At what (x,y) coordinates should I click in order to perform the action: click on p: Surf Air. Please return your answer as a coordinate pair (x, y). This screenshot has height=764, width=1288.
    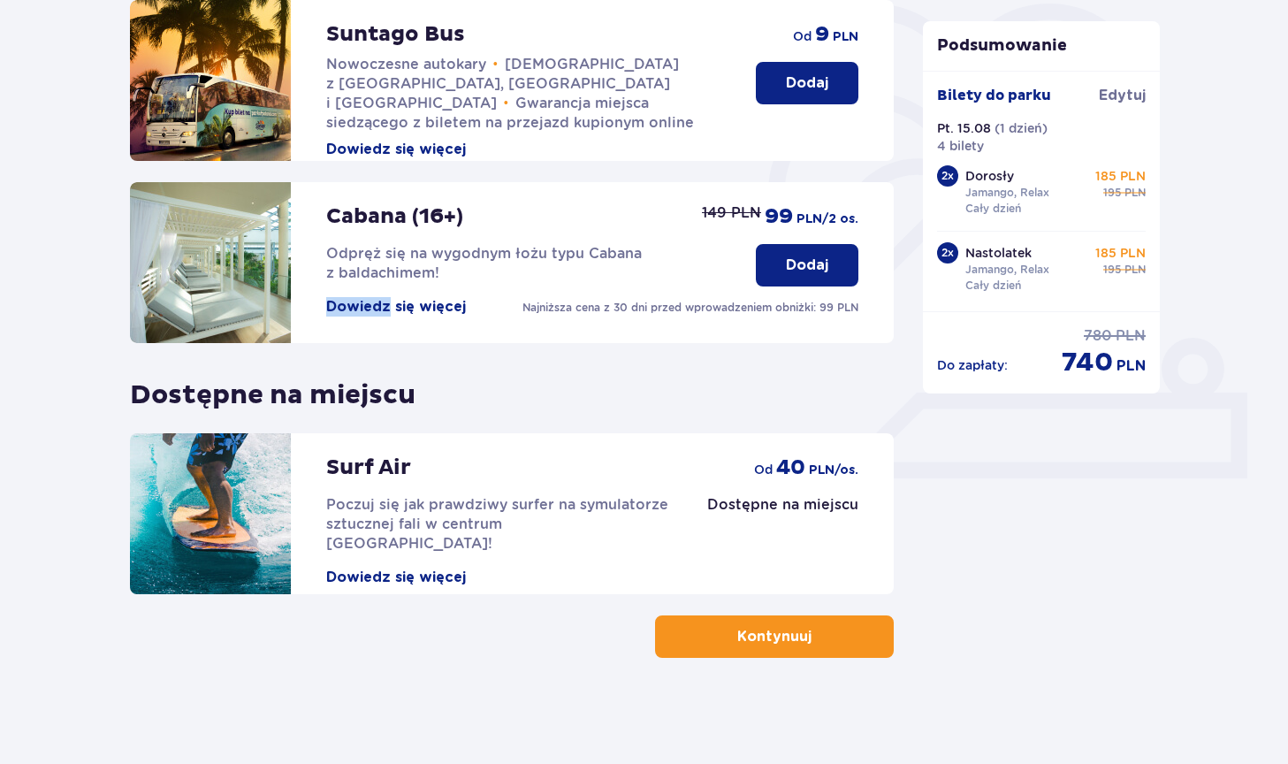
    Looking at the image, I should click on (369, 468).